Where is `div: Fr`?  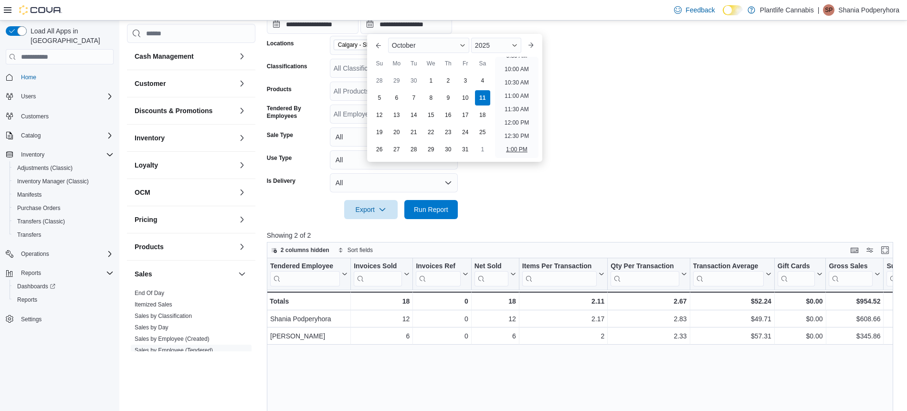 div: Fr is located at coordinates (465, 63).